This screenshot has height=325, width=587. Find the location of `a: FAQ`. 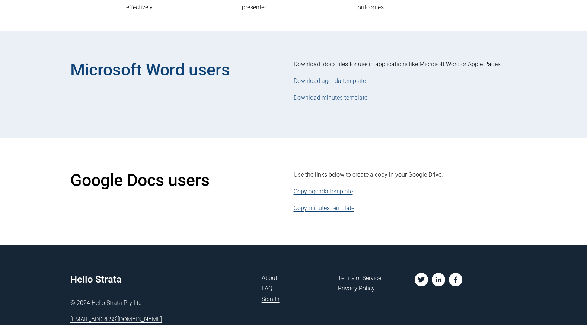

a: FAQ is located at coordinates (267, 289).